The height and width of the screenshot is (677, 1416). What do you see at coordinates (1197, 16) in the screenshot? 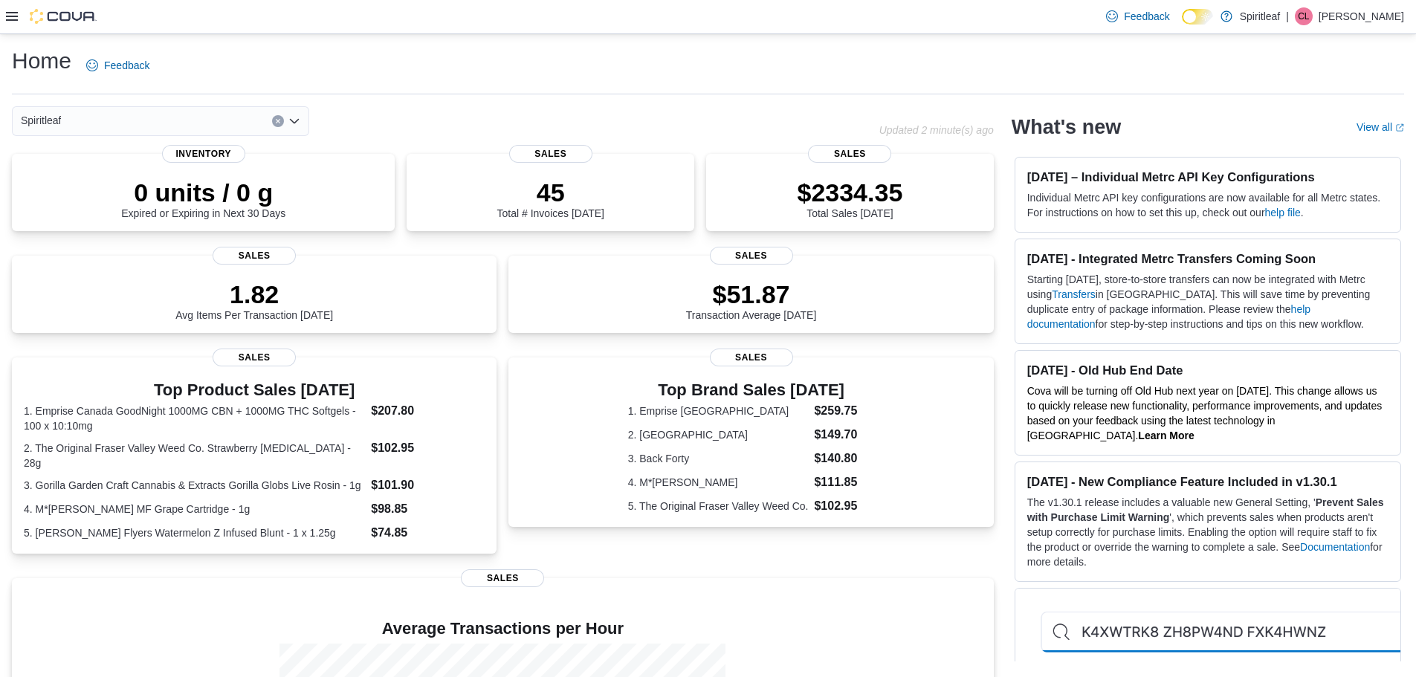
I see `input: Dark Mode` at bounding box center [1197, 16].